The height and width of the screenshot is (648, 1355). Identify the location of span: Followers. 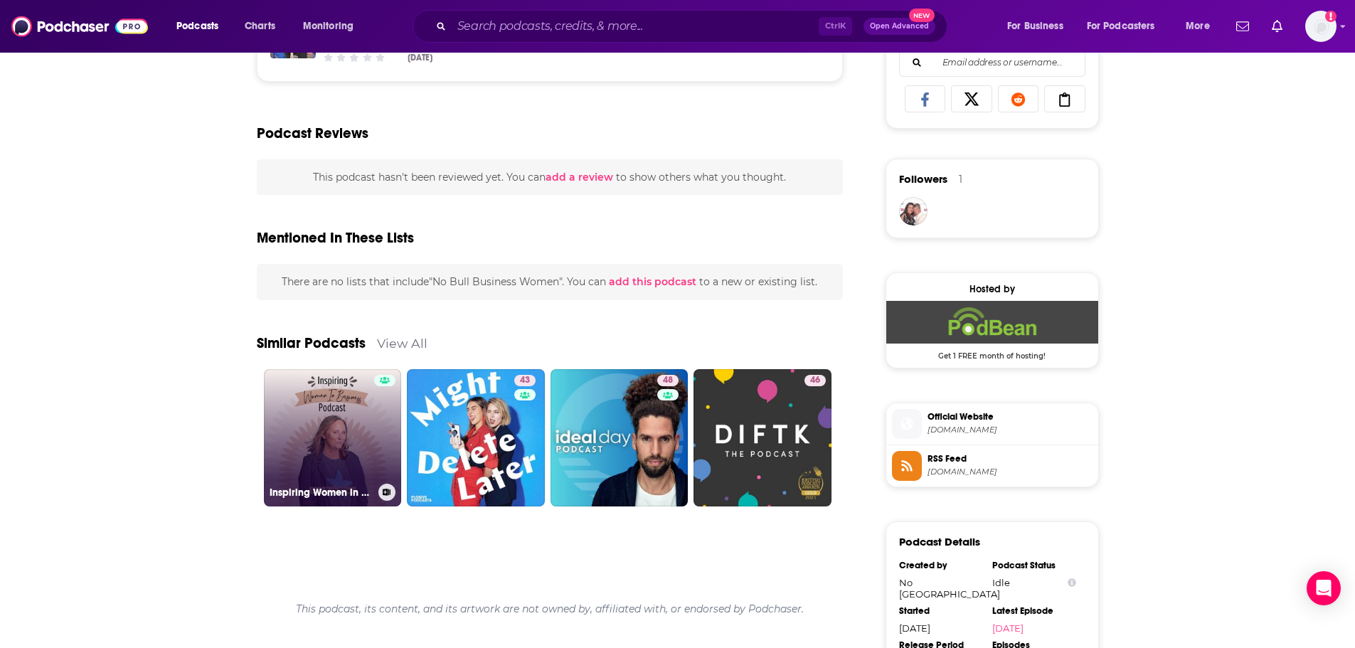
(923, 179).